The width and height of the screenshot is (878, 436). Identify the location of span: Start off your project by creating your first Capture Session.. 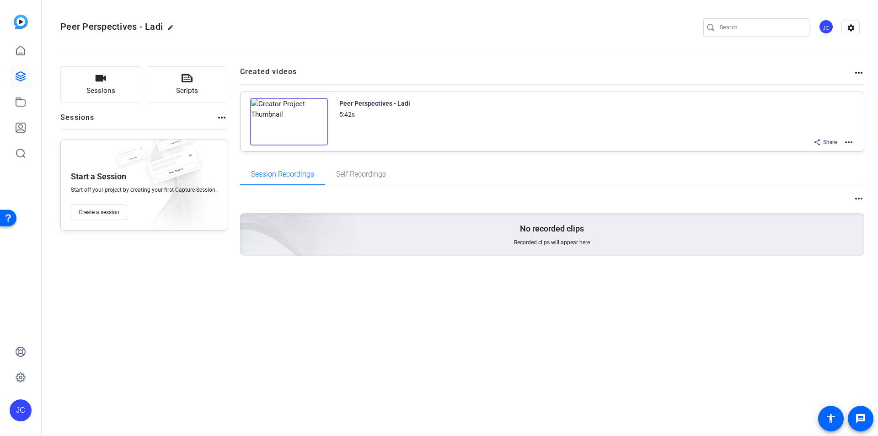
(144, 190).